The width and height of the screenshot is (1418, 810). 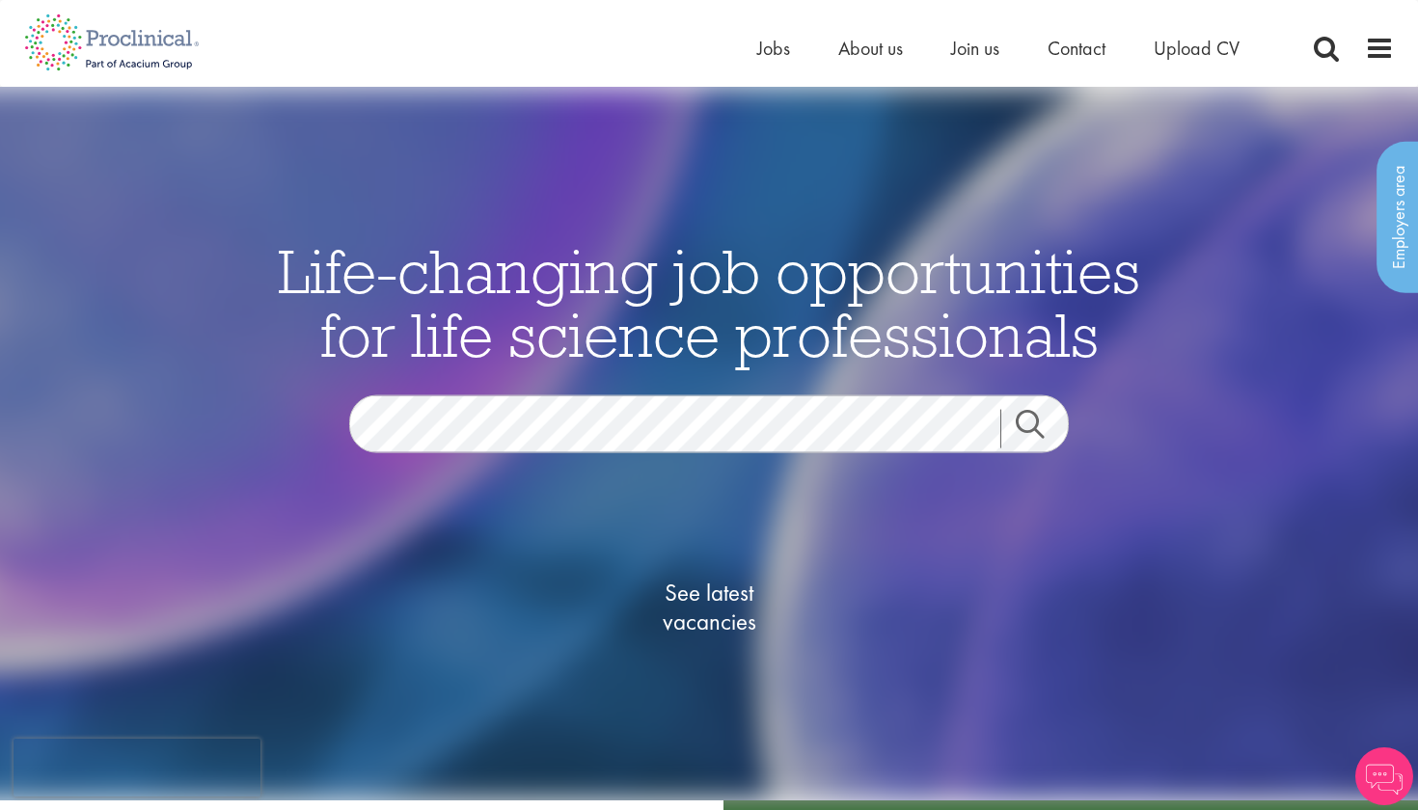 What do you see at coordinates (870, 48) in the screenshot?
I see `a: About us` at bounding box center [870, 48].